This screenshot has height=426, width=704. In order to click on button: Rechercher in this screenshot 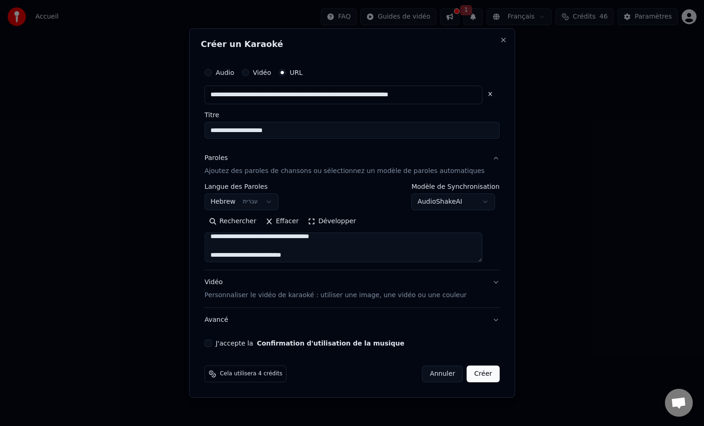, I will do `click(232, 222)`.